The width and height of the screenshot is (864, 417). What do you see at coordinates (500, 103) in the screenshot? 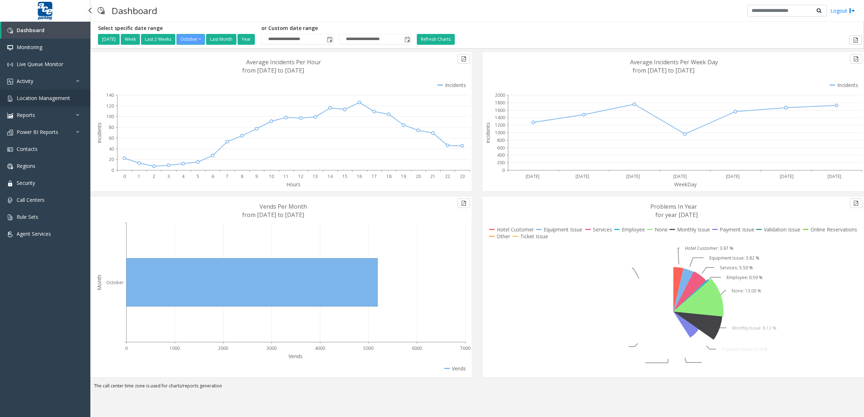
I see `text: 1800` at bounding box center [500, 103].